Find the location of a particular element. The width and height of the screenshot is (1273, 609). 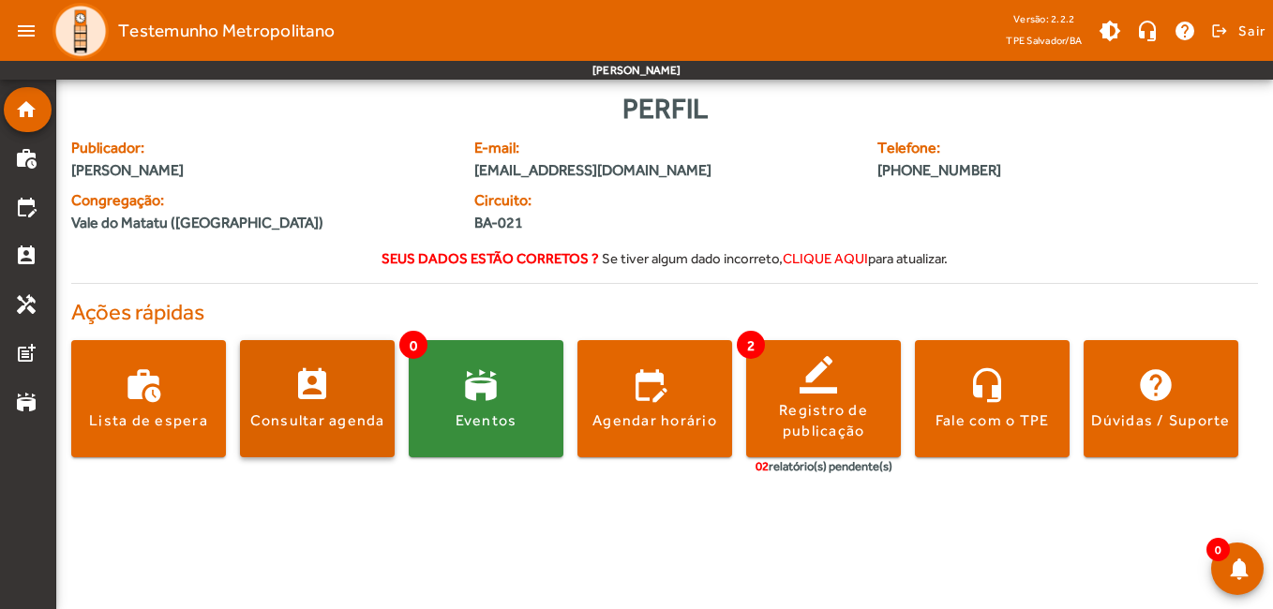

span: Se tiver algum dado incorreto, para atualizar. is located at coordinates (774, 258).